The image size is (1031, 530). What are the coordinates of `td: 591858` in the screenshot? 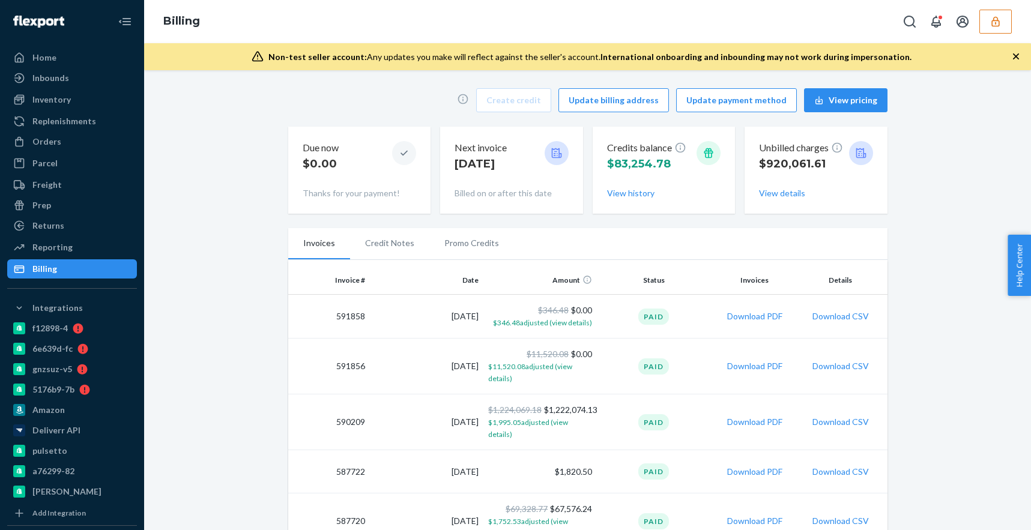 It's located at (329, 317).